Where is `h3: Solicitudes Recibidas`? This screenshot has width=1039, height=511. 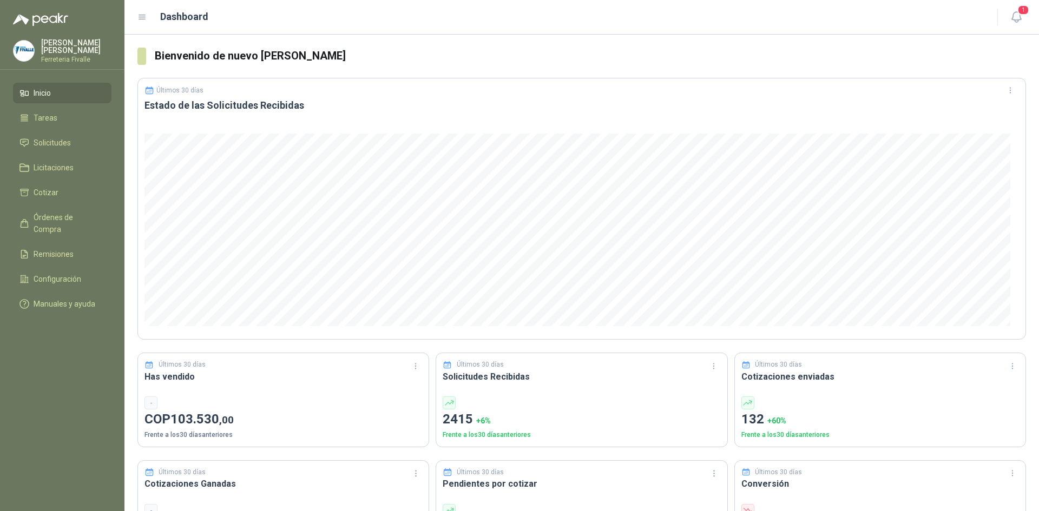
h3: Solicitudes Recibidas is located at coordinates (581, 377).